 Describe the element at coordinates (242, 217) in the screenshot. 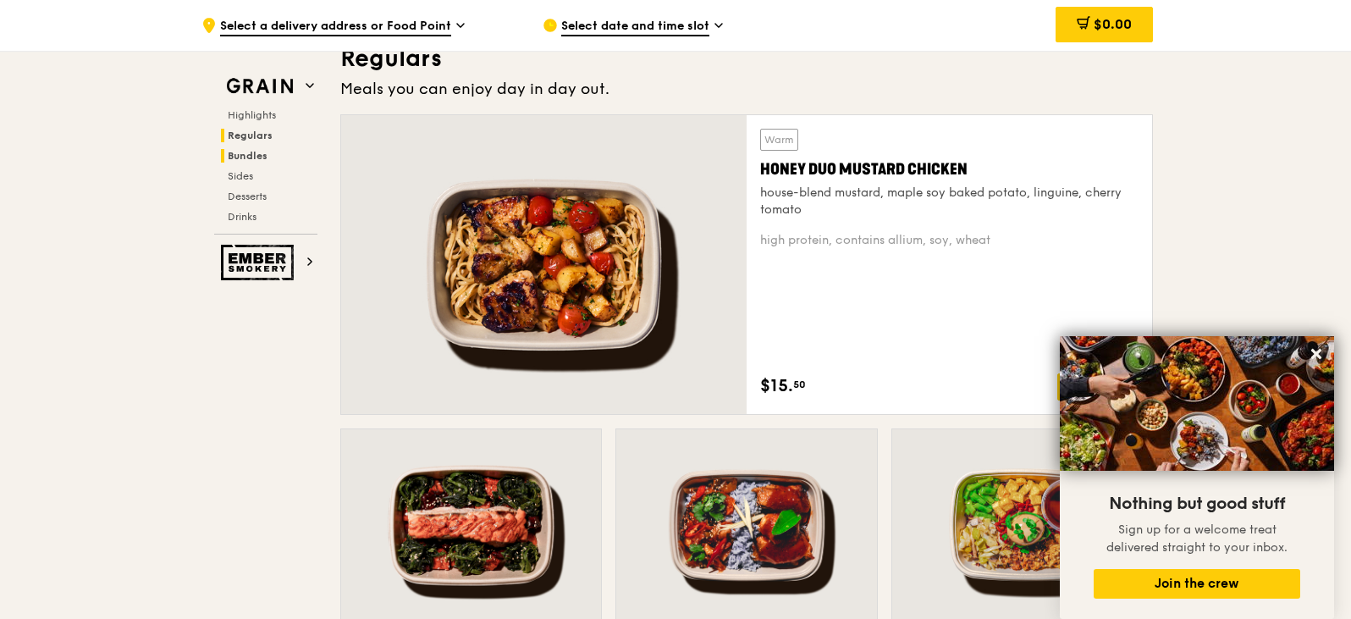

I see `span: Drinks` at that location.